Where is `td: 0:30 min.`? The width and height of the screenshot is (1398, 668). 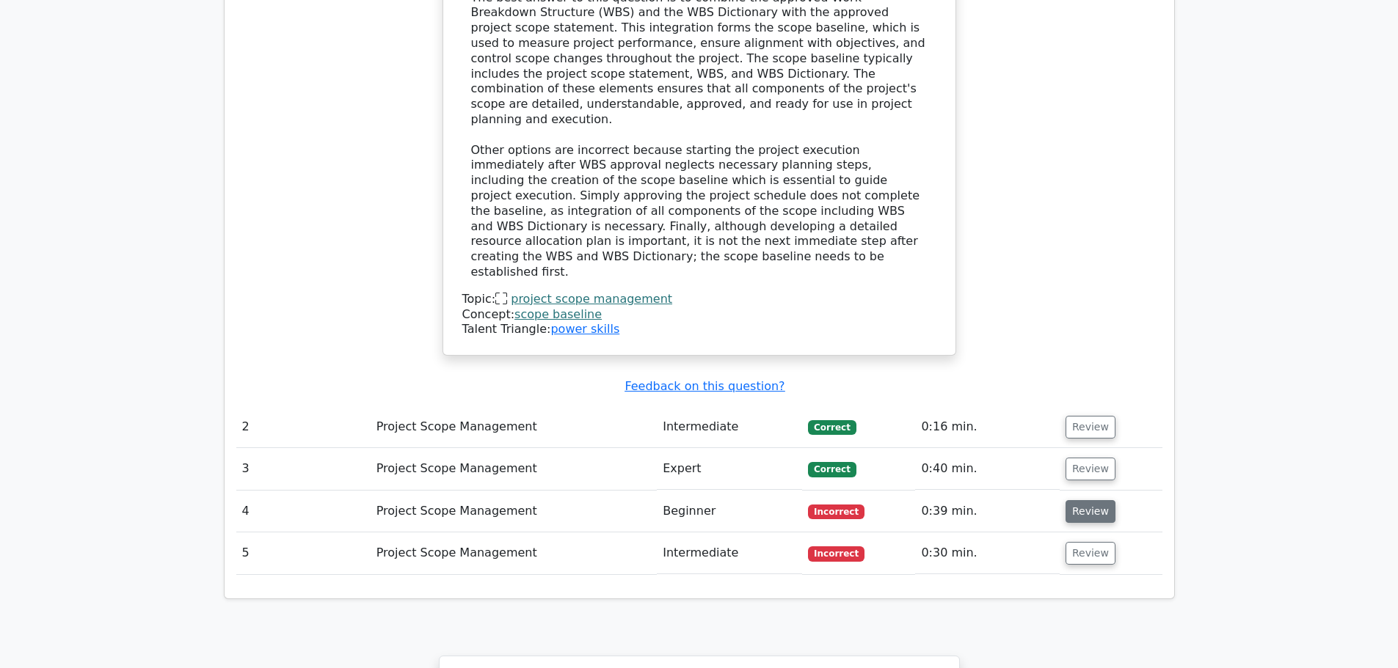 td: 0:30 min. is located at coordinates (987, 553).